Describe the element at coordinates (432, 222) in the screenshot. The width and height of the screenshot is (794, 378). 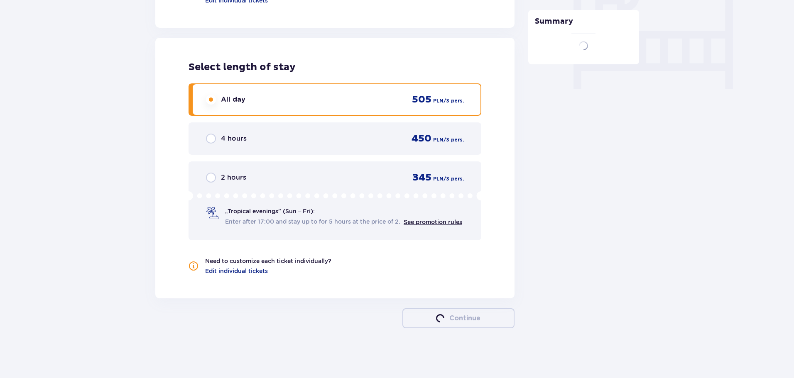
I see `a: See promotion rules` at that location.